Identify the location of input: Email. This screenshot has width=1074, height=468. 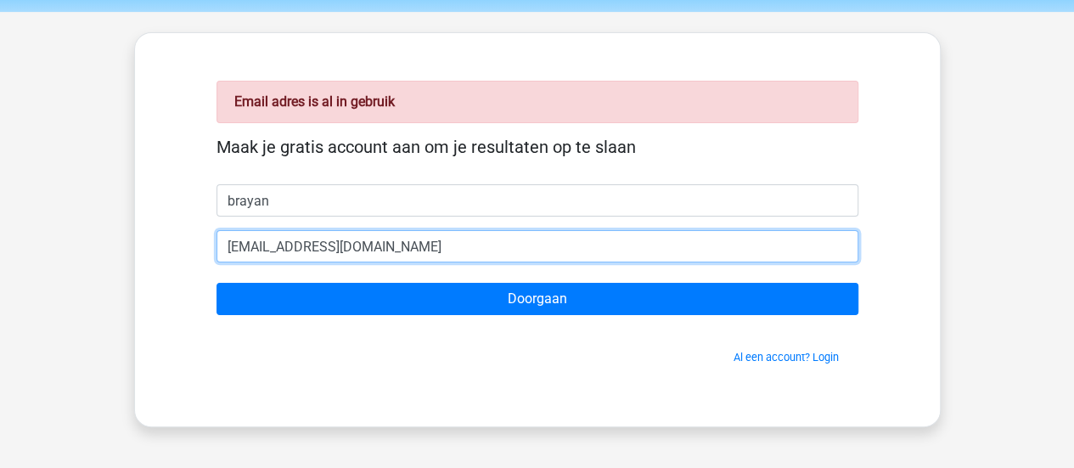
(537, 246).